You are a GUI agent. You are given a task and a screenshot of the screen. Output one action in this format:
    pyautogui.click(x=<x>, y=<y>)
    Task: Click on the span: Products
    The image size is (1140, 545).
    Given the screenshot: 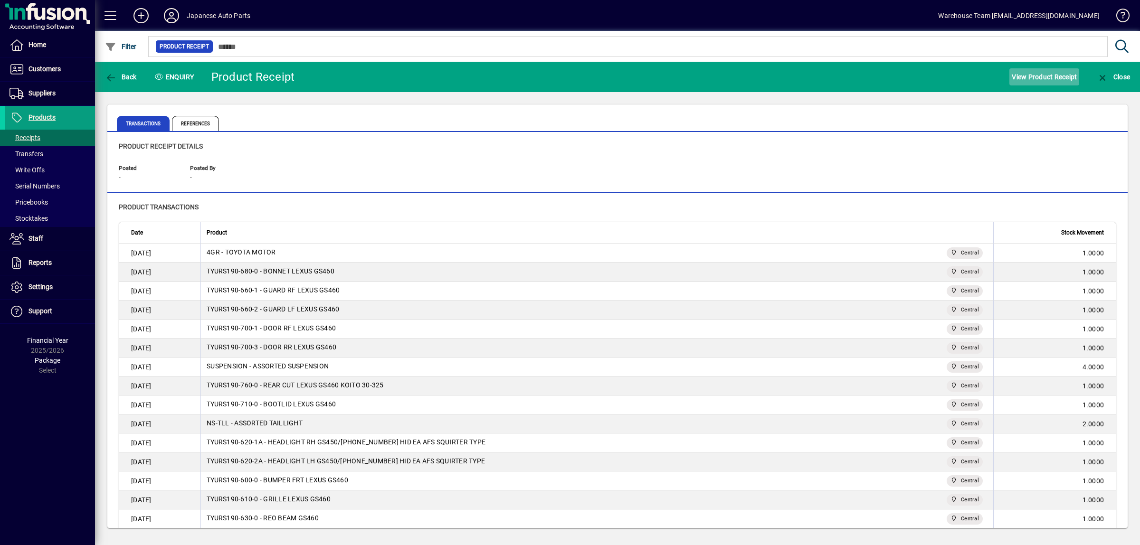 What is the action you would take?
    pyautogui.click(x=42, y=117)
    